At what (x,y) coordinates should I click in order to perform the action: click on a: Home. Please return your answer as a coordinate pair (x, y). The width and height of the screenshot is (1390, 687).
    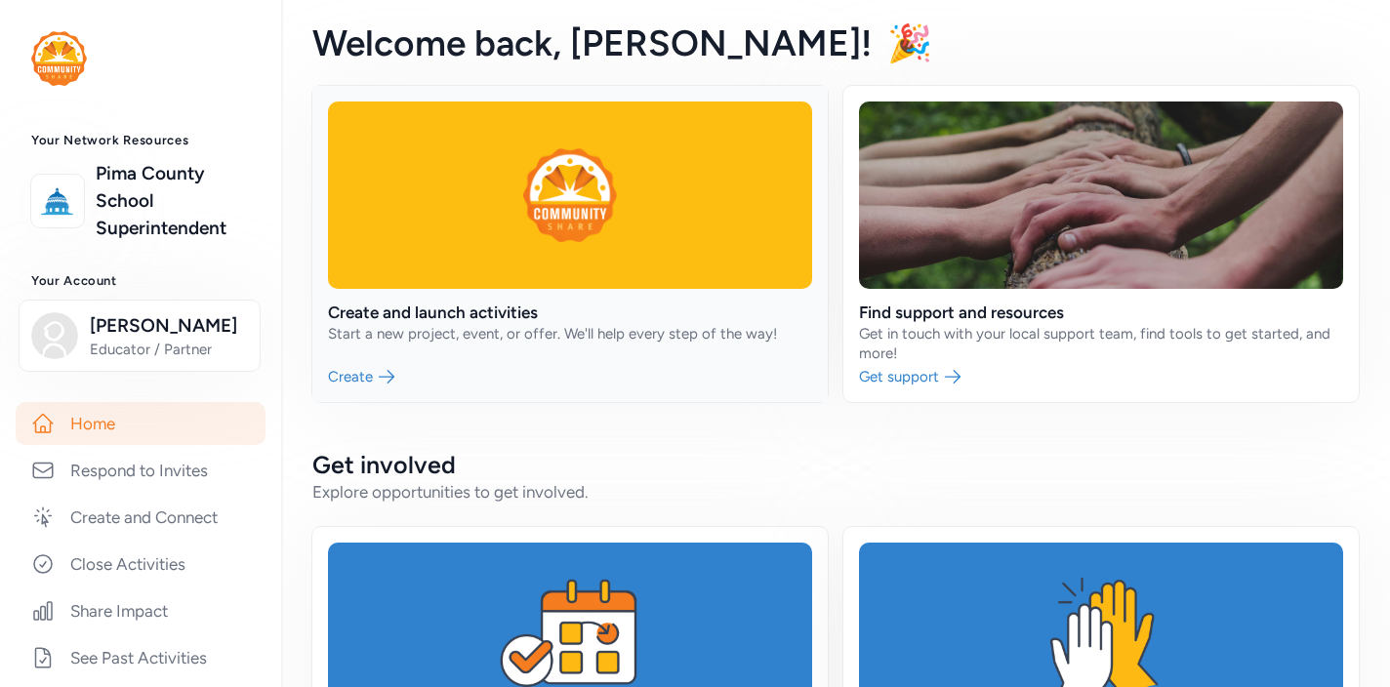
    Looking at the image, I should click on (141, 423).